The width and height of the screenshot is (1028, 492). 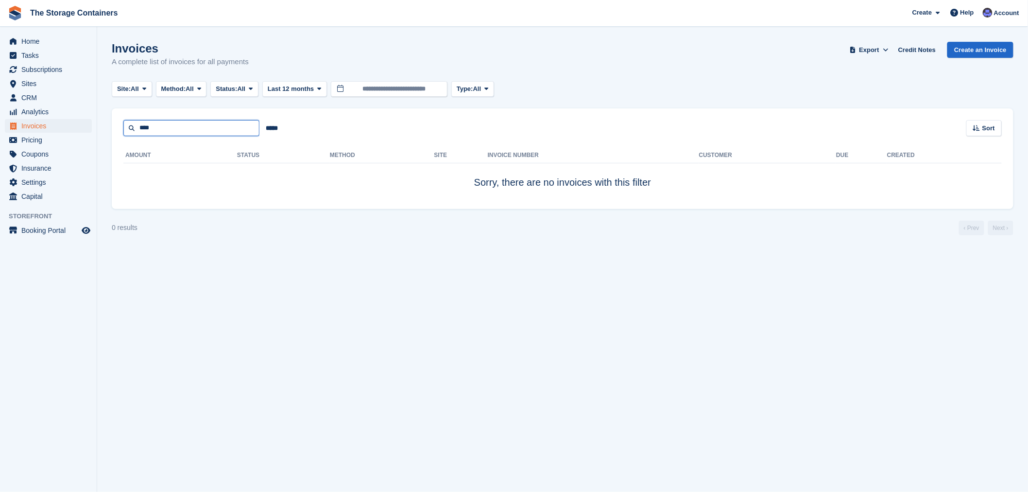 What do you see at coordinates (1007, 13) in the screenshot?
I see `span: Account` at bounding box center [1007, 13].